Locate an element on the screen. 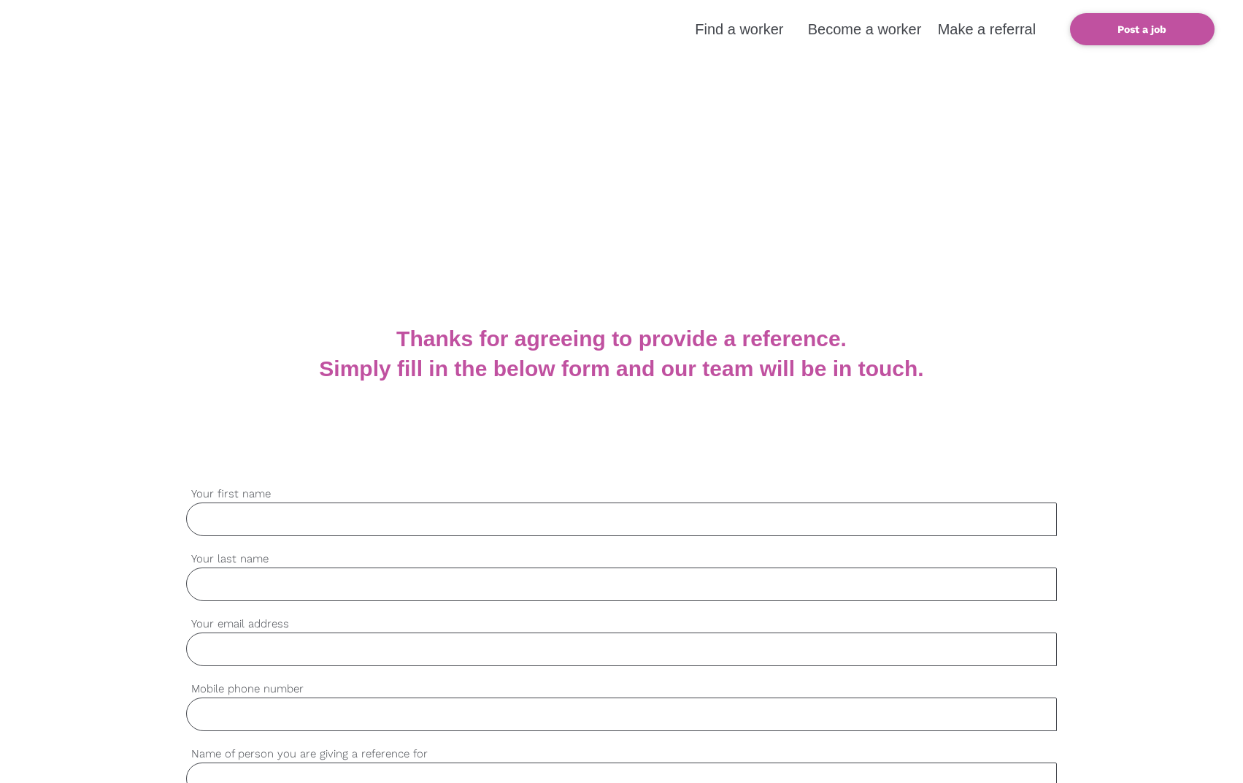 This screenshot has width=1243, height=783. a: Make a referral is located at coordinates (987, 29).